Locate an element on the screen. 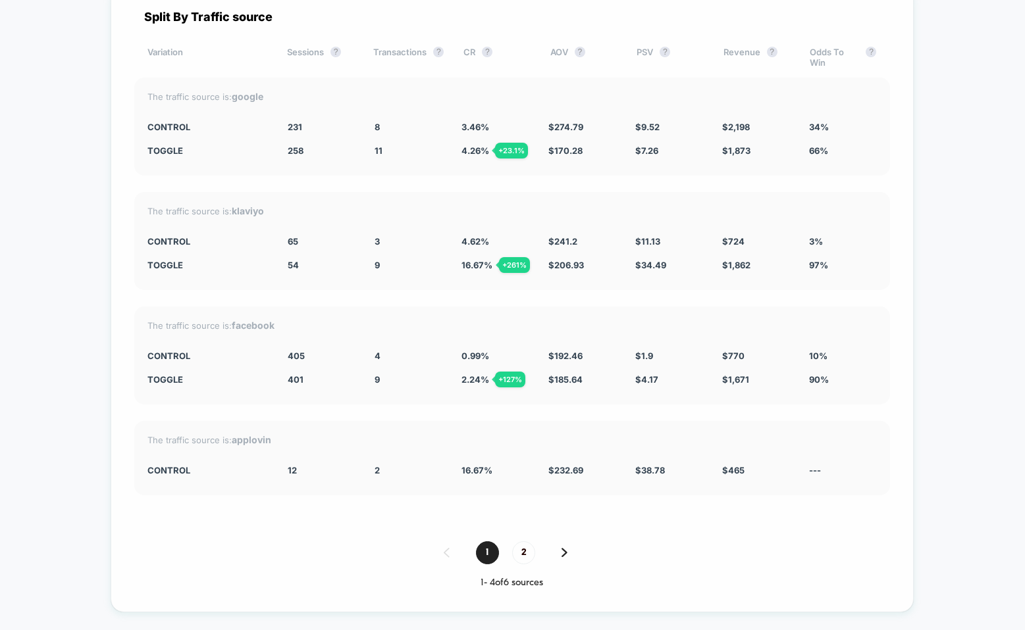 Image resolution: width=1025 pixels, height=630 pixels. strong: klaviyo is located at coordinates (247, 211).